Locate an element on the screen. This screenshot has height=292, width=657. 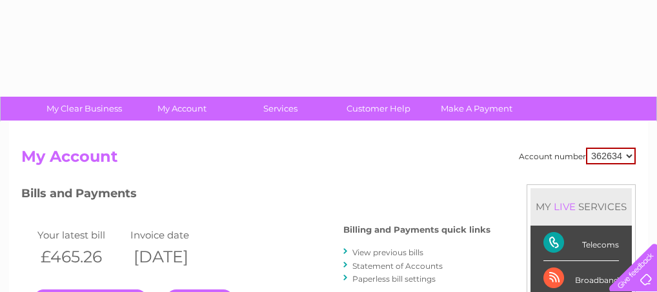
a: View previous bills is located at coordinates (388, 252).